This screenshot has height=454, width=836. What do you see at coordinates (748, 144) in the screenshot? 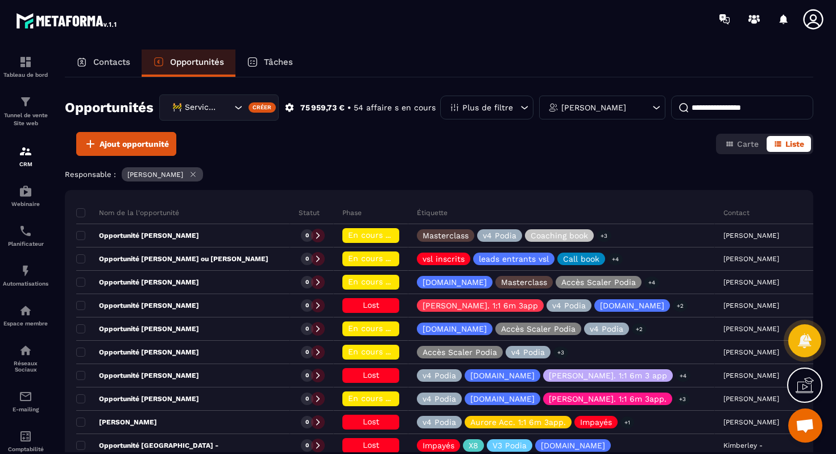
I see `span: Carte` at bounding box center [748, 144].